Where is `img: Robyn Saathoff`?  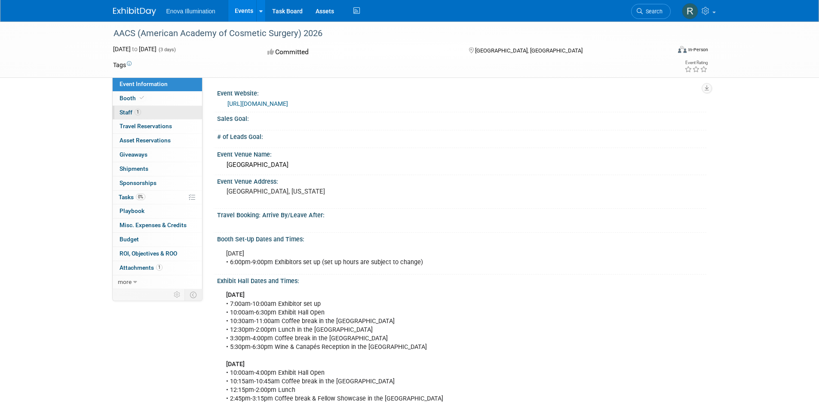 img: Robyn Saathoff is located at coordinates (690, 11).